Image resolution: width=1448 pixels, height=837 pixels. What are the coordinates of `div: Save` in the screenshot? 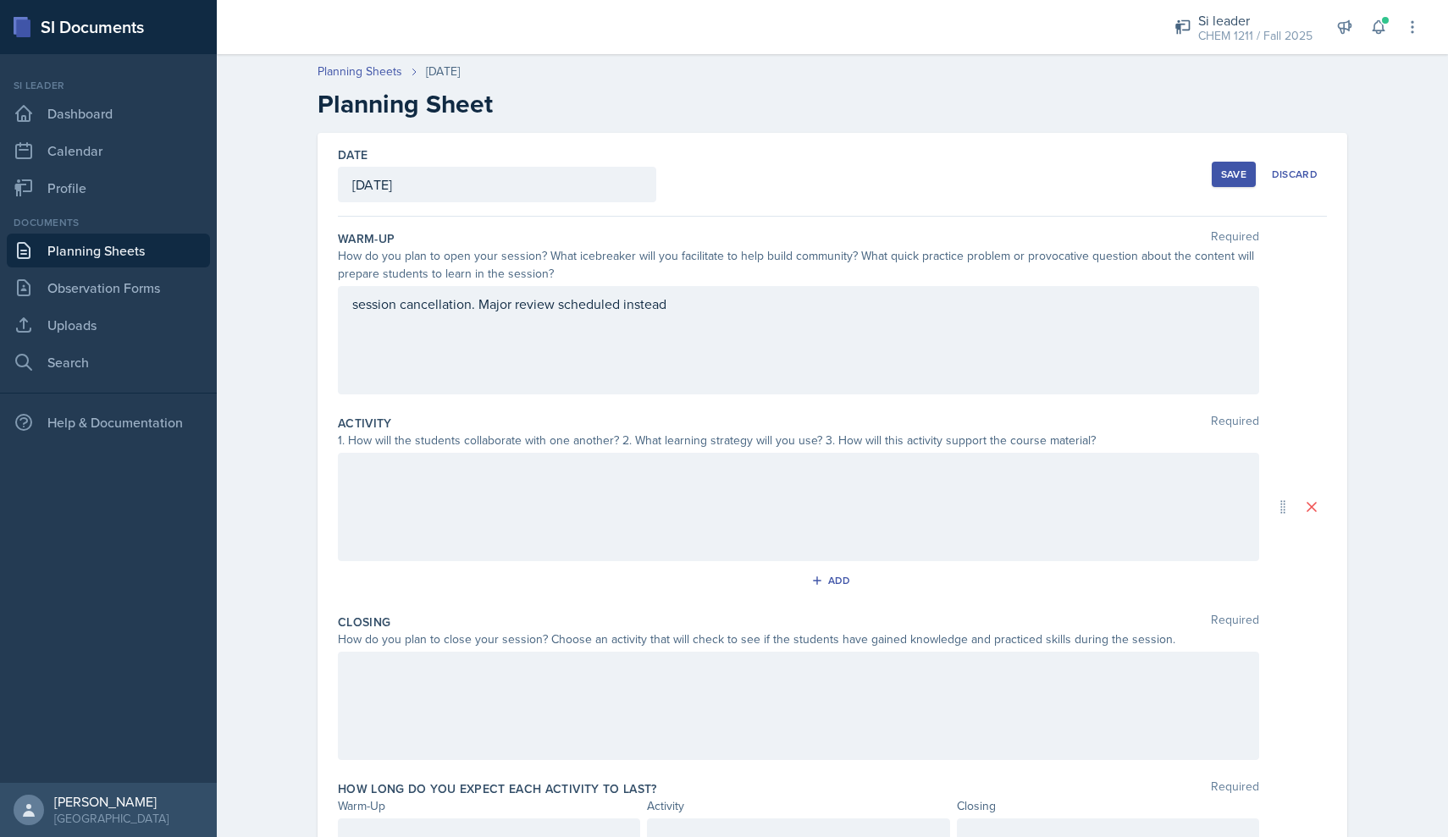 It's located at (1233, 174).